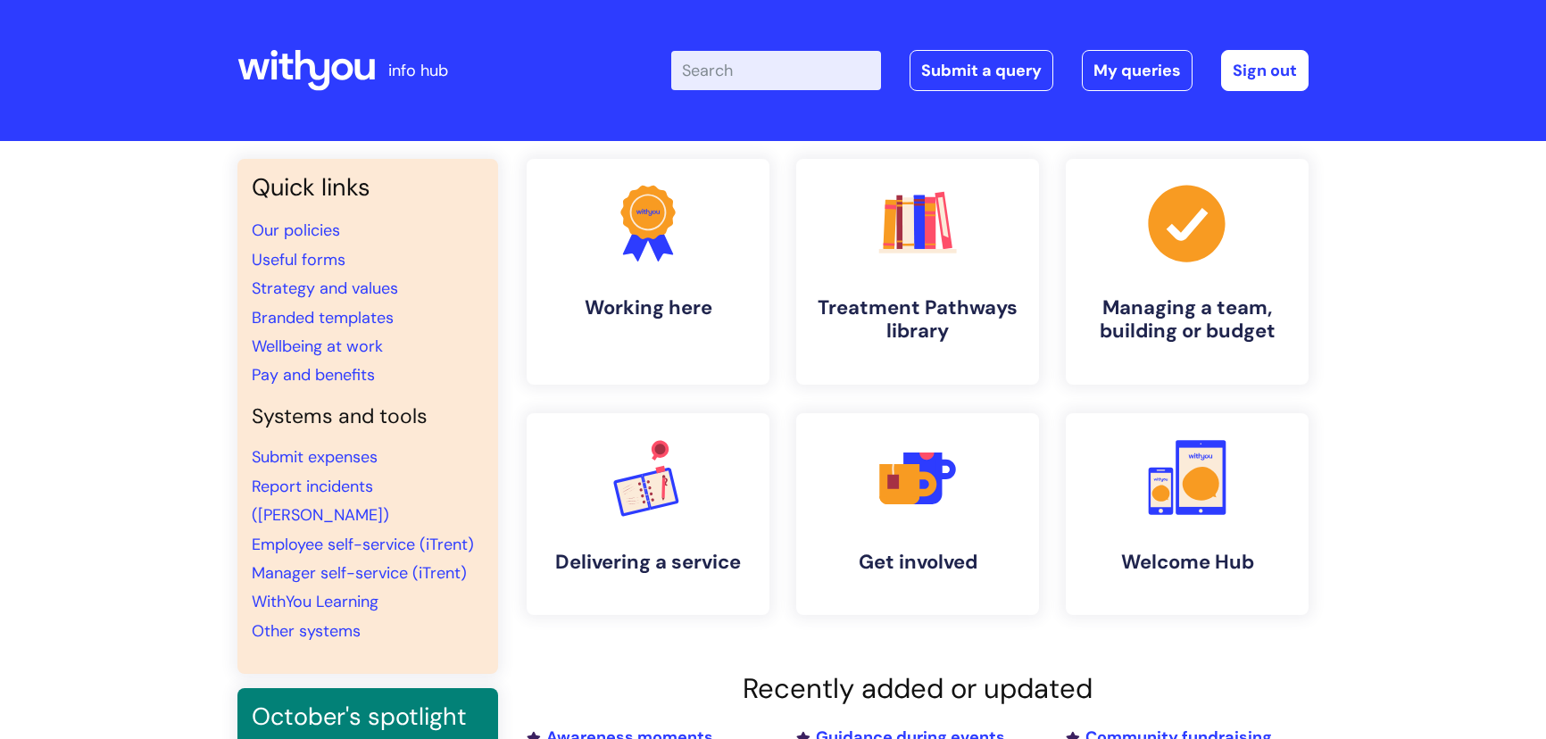  What do you see at coordinates (418, 71) in the screenshot?
I see `p: info hub` at bounding box center [418, 71].